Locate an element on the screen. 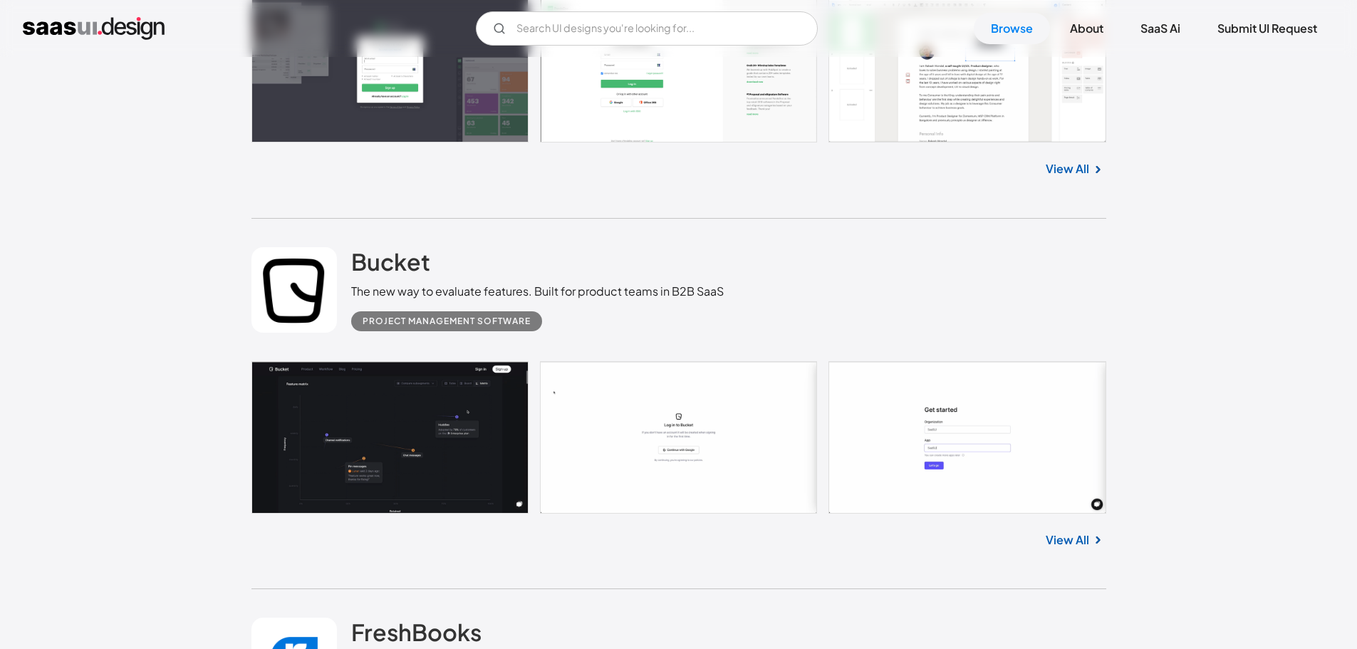 This screenshot has height=649, width=1357. h2: FreshBooks is located at coordinates (416, 632).